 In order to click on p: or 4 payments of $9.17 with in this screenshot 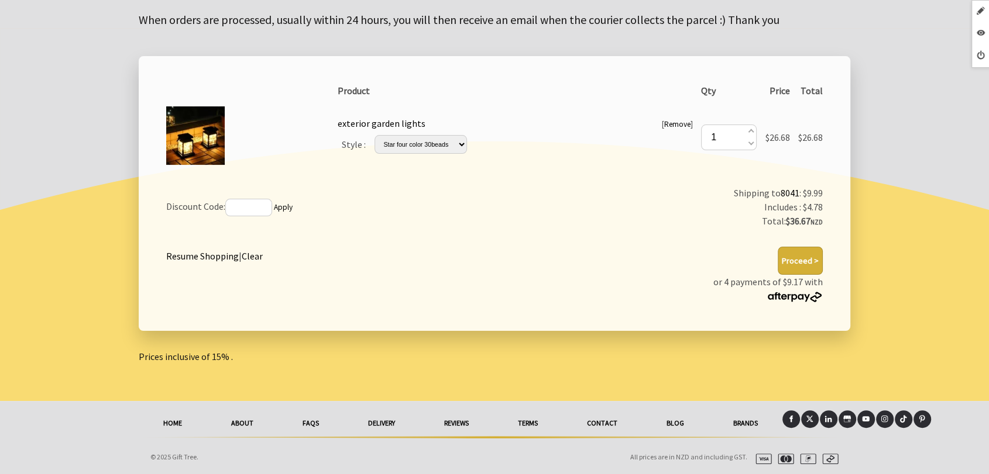, I will do `click(768, 289)`.